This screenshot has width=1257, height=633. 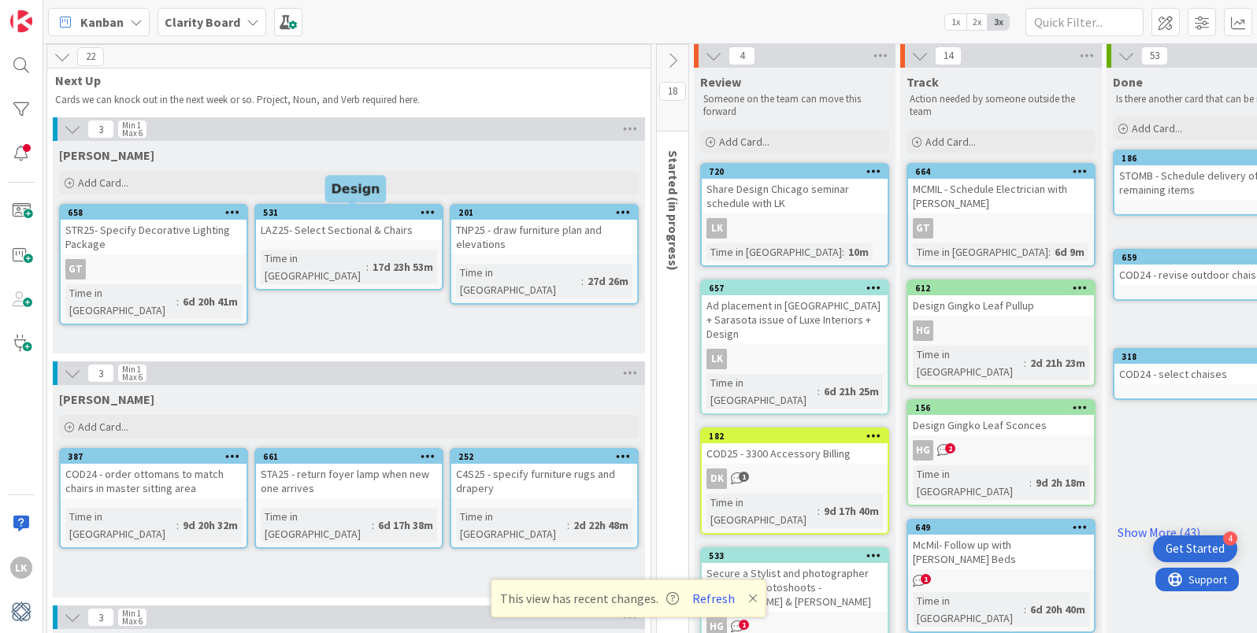 I want to click on div: 6d 20h 41m, so click(x=210, y=302).